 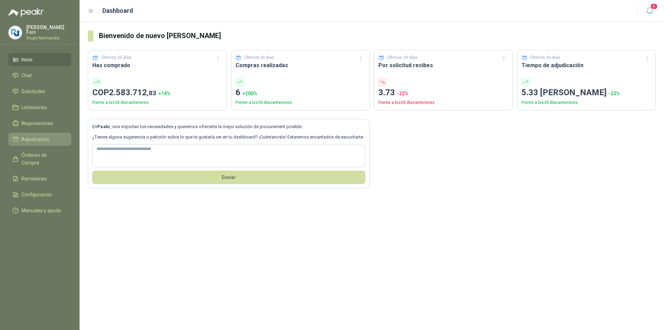 I want to click on a: Licitaciones, so click(x=40, y=107).